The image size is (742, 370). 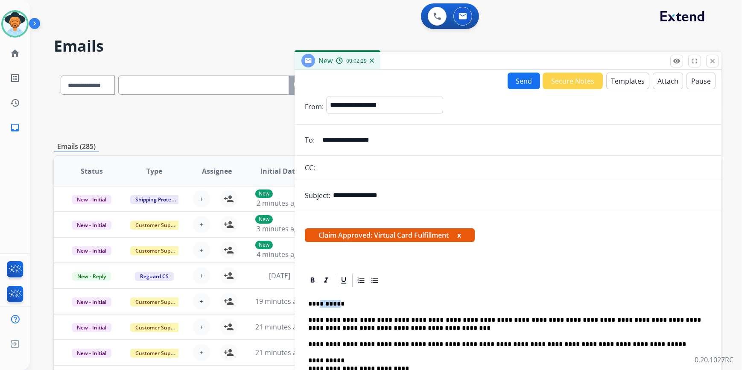 What do you see at coordinates (701, 81) in the screenshot?
I see `button: Pause` at bounding box center [701, 81].